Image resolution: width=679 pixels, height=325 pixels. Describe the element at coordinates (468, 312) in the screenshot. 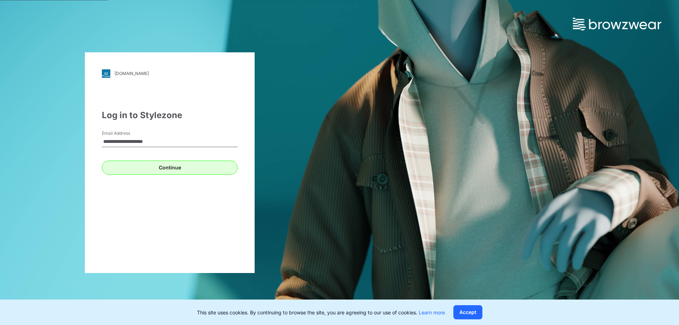

I see `button: Accept` at that location.